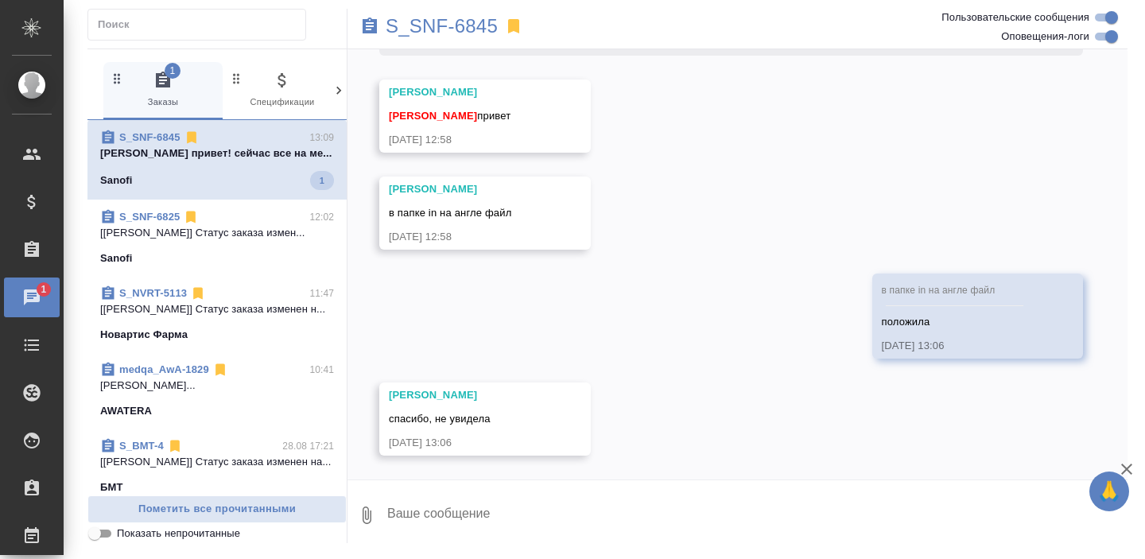 Image resolution: width=1145 pixels, height=559 pixels. What do you see at coordinates (321, 138) in the screenshot?
I see `p: 13:09` at bounding box center [321, 138].